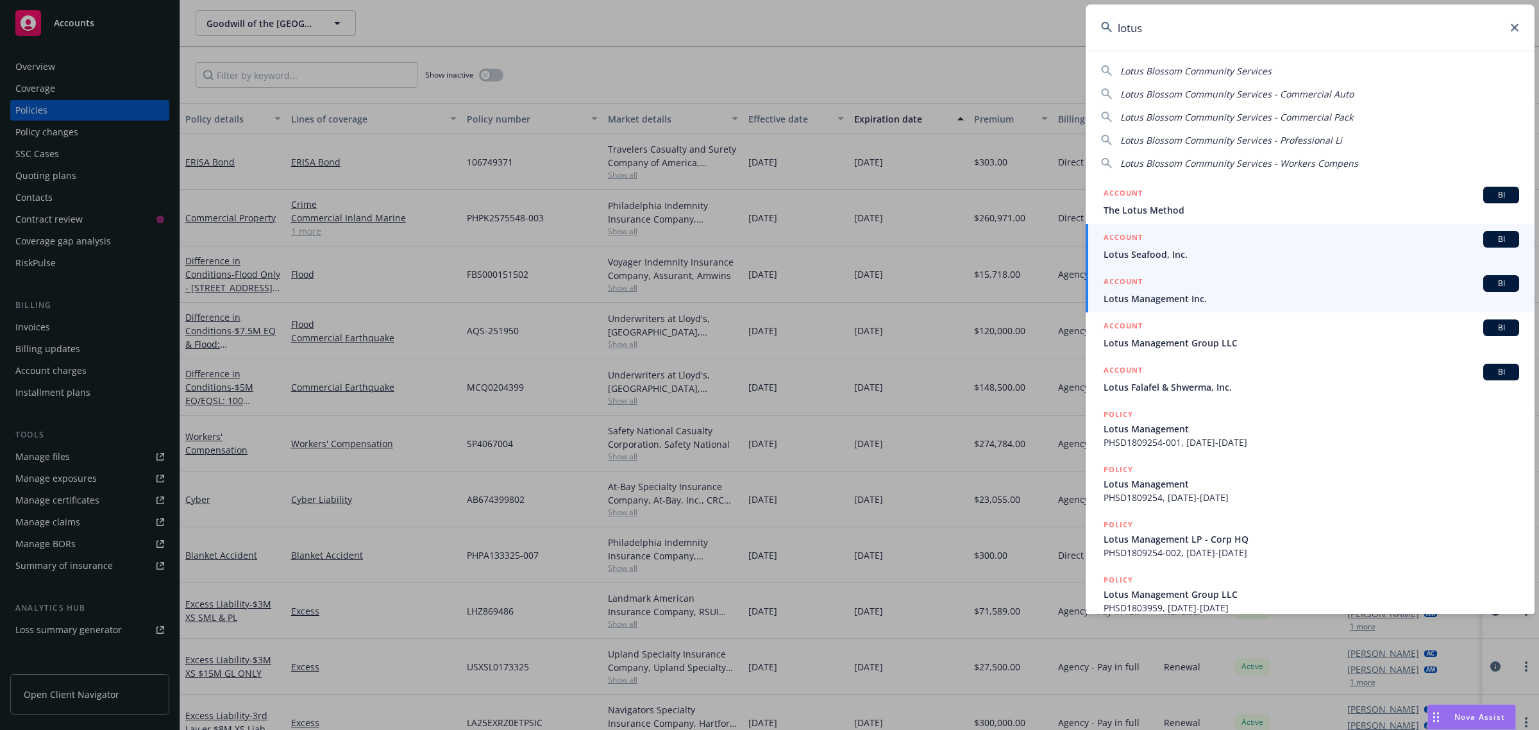 The width and height of the screenshot is (1539, 730). What do you see at coordinates (1312, 539) in the screenshot?
I see `span: Lotus Management LP - Corp HQ` at bounding box center [1312, 539].